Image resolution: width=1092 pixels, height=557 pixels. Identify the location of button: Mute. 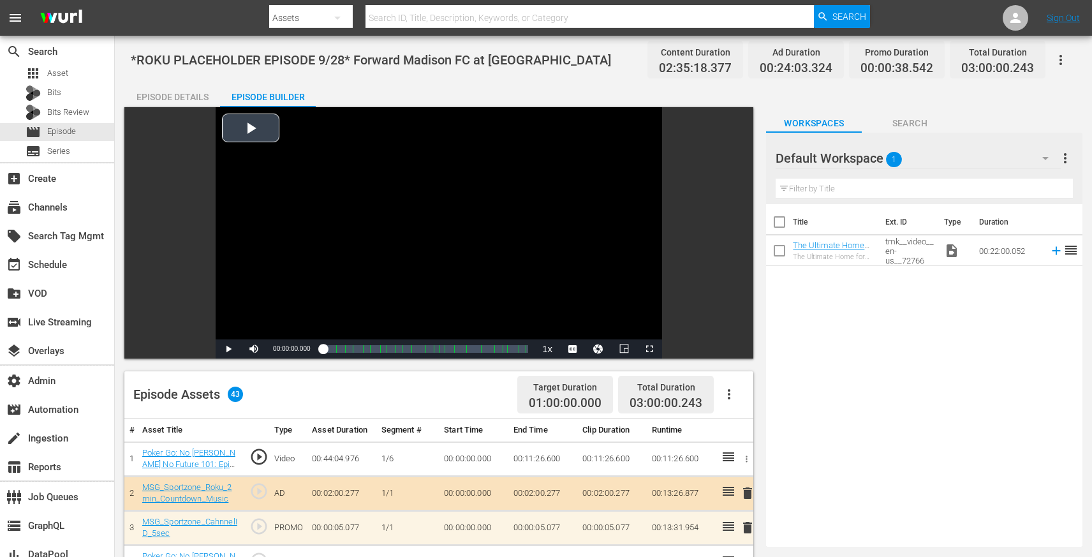
(254, 349).